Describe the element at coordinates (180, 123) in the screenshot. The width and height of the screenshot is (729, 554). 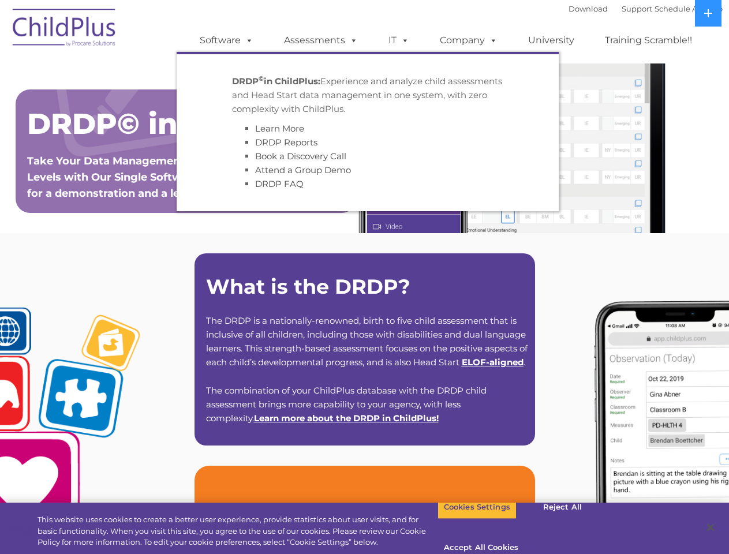
I see `span: DRDP© in ChildPlus` at that location.